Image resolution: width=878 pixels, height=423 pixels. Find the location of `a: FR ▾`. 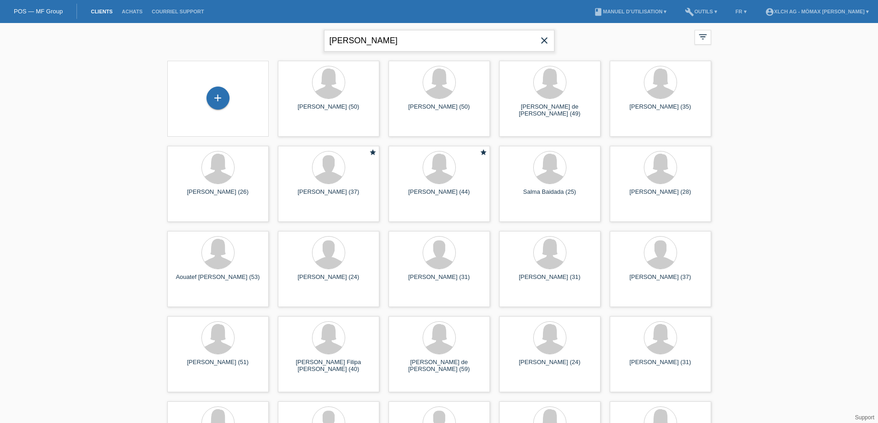

a: FR ▾ is located at coordinates (741, 12).